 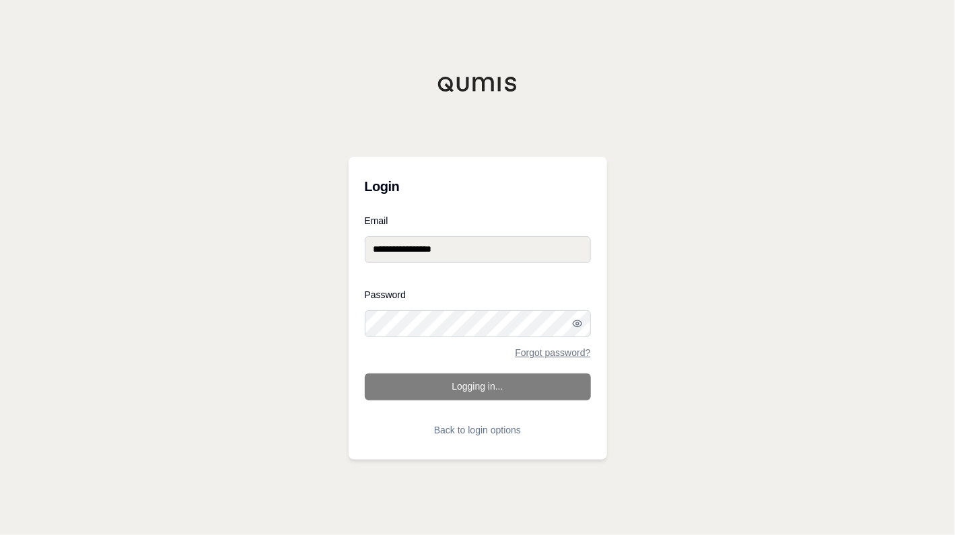 I want to click on button: Back to login options, so click(x=478, y=430).